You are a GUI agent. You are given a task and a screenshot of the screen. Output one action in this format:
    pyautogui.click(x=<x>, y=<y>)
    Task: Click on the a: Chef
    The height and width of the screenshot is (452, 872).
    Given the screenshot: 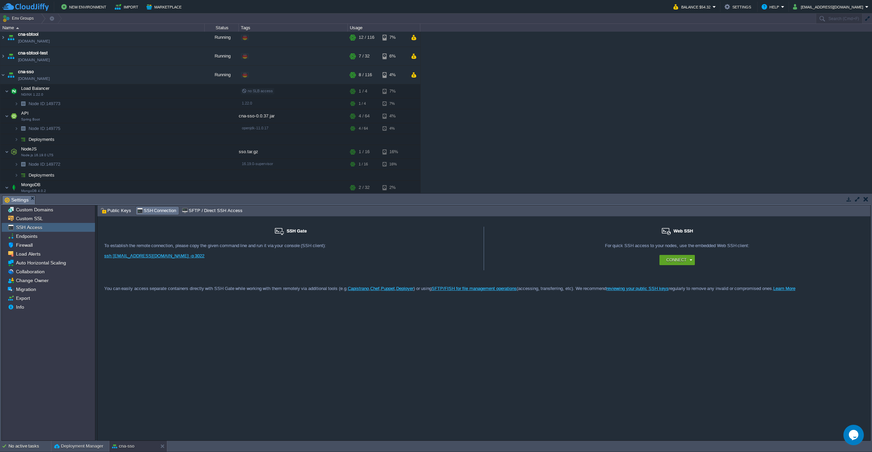 What is the action you would take?
    pyautogui.click(x=375, y=288)
    